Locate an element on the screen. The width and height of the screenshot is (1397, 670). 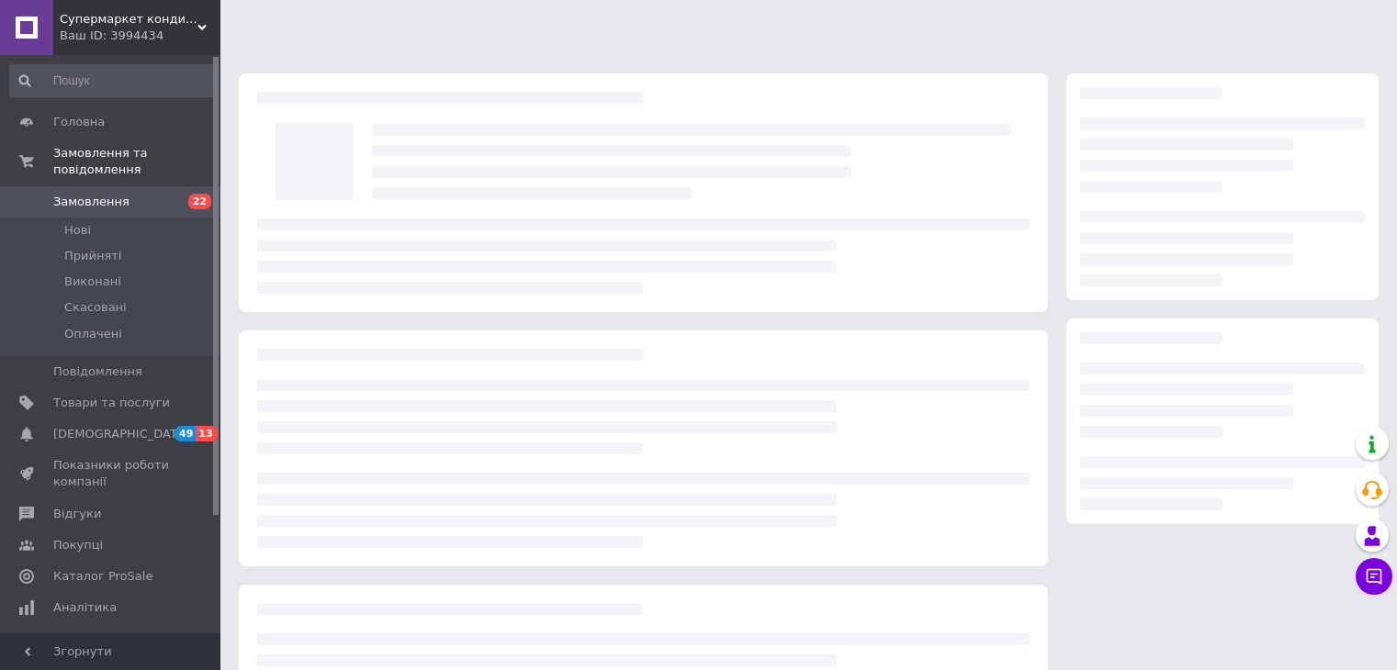
span: Виконані is located at coordinates (93, 282).